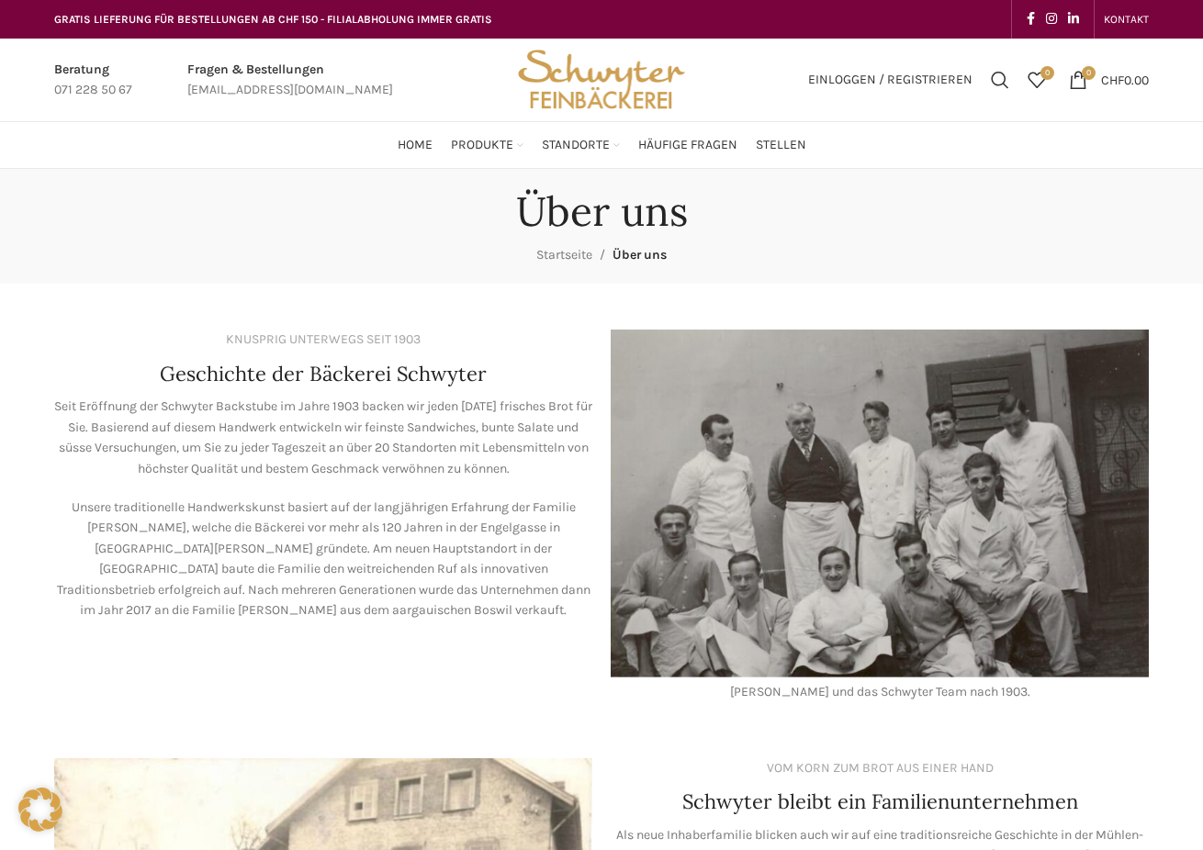 This screenshot has width=1203, height=850. I want to click on div: Meine Wunschliste, so click(1036, 80).